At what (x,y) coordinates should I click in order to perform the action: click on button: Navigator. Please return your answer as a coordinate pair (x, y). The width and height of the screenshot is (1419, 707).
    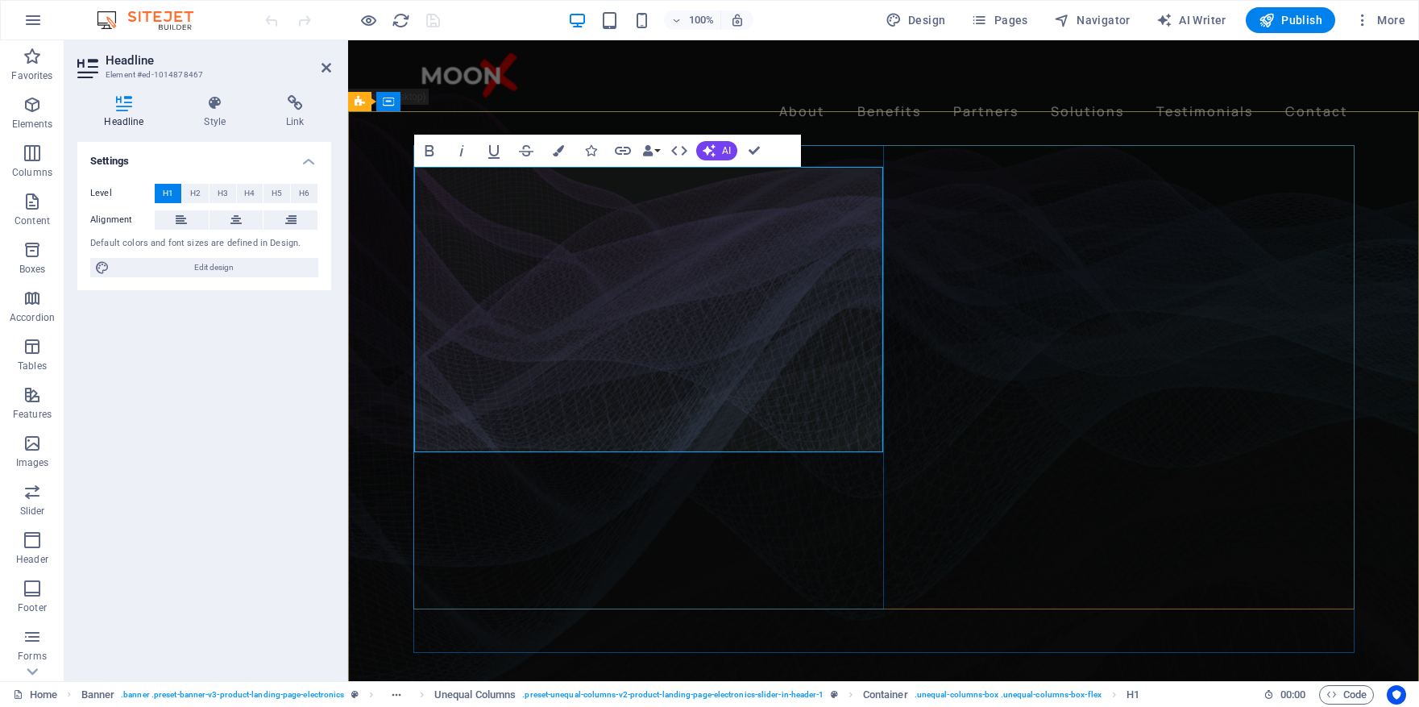
    Looking at the image, I should click on (1092, 20).